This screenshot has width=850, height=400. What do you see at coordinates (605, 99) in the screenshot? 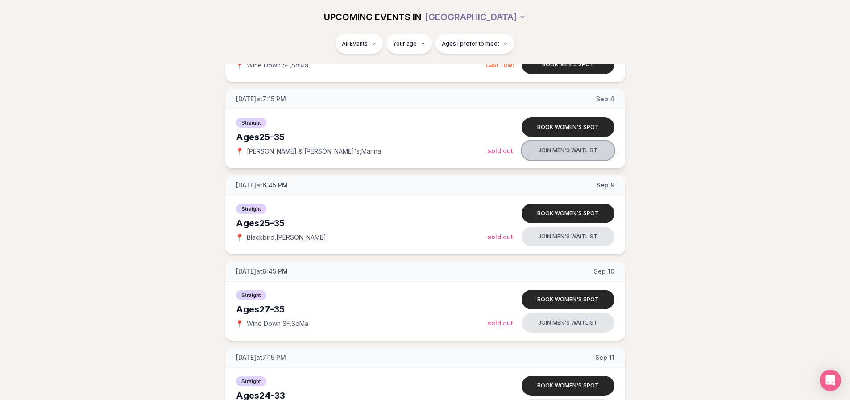
I see `span: Sep 4` at bounding box center [605, 99].